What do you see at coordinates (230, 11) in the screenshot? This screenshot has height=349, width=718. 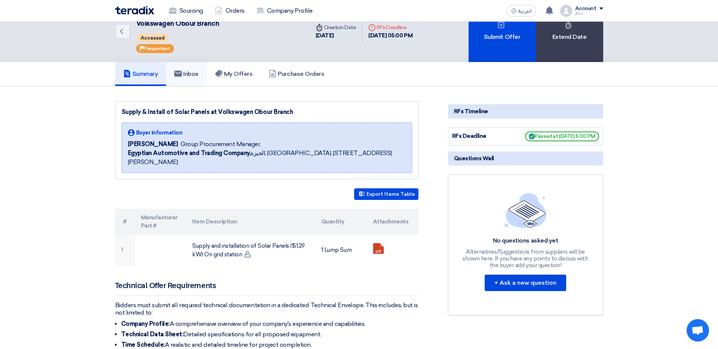 I see `a: Orders` at bounding box center [230, 11].